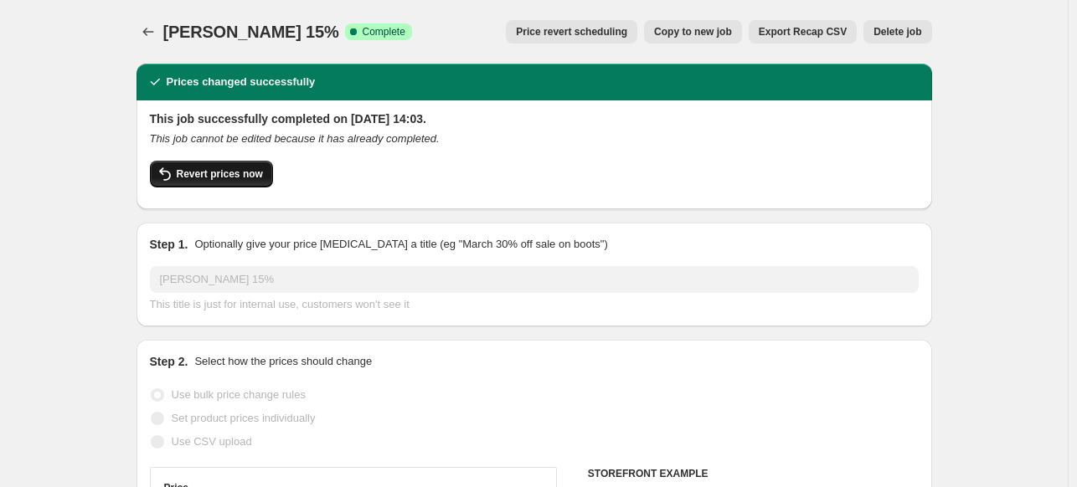  Describe the element at coordinates (692, 32) in the screenshot. I see `button: Copy to new job` at that location.